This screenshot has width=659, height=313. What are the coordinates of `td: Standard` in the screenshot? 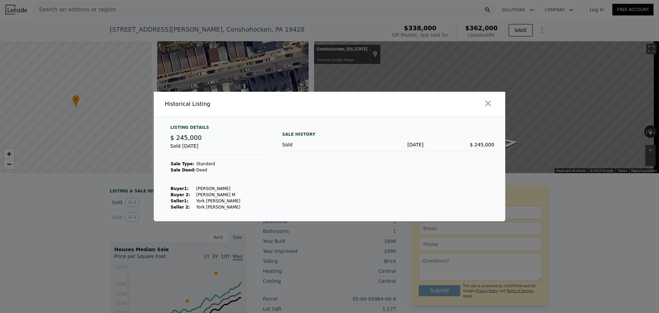 It's located at (218, 164).